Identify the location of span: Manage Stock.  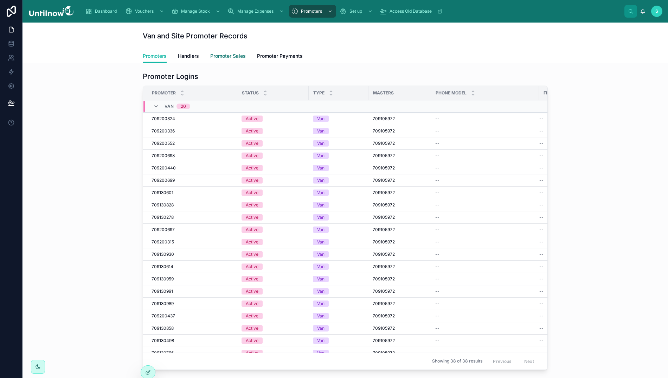
(196, 11).